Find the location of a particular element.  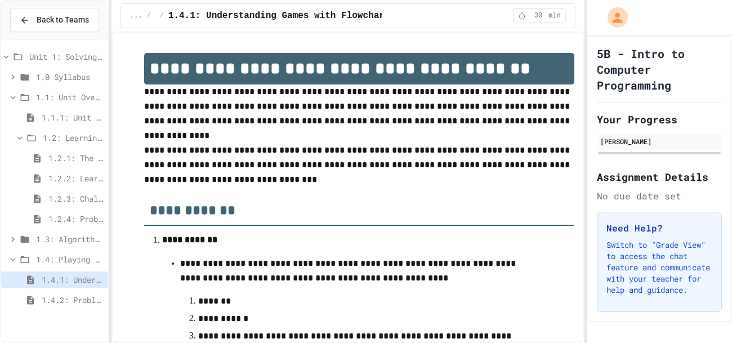

span: 1.2.4: Problem Solving Practice is located at coordinates (76, 218).